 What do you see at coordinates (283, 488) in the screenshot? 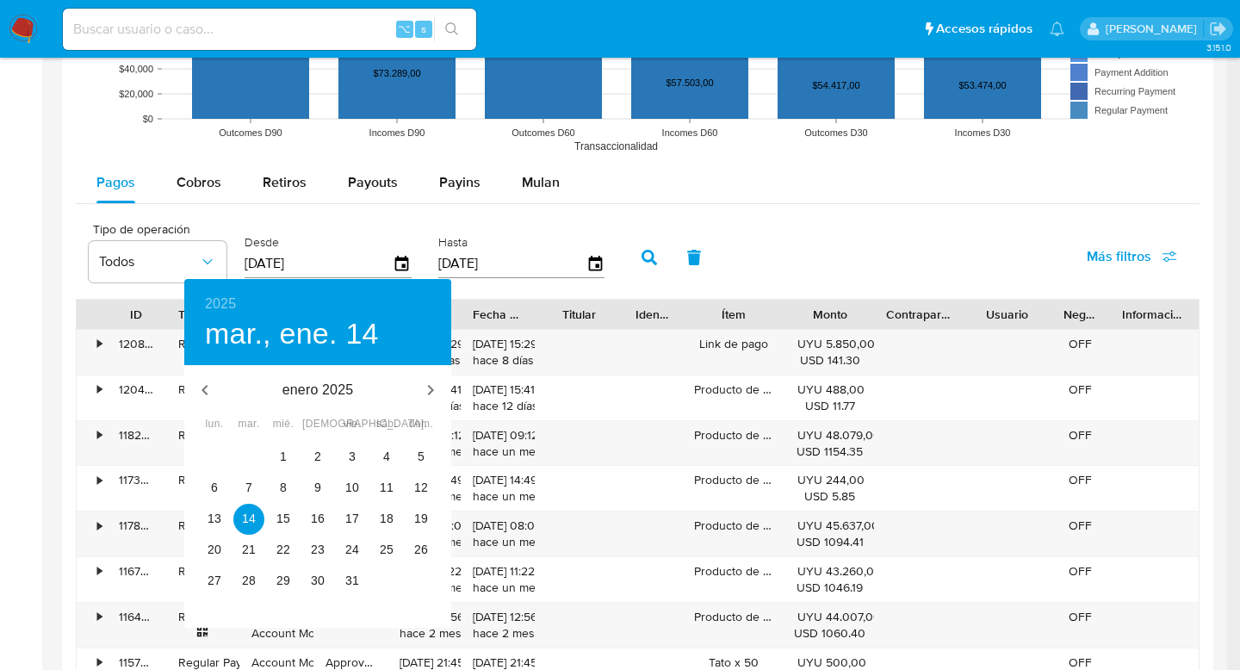
I see `p: 8` at bounding box center [283, 488].